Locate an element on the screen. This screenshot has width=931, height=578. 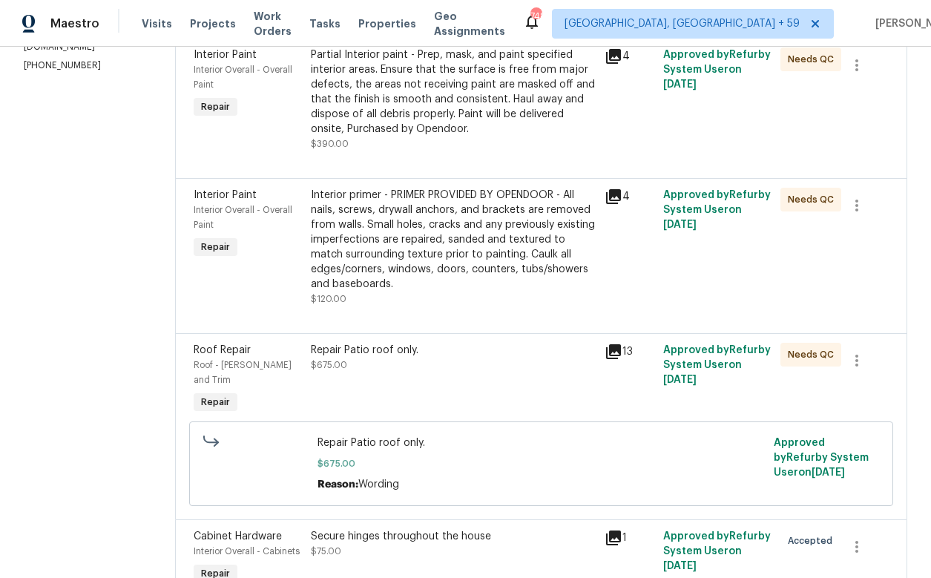
span: Interior Overall - Cabinets is located at coordinates (246, 551).